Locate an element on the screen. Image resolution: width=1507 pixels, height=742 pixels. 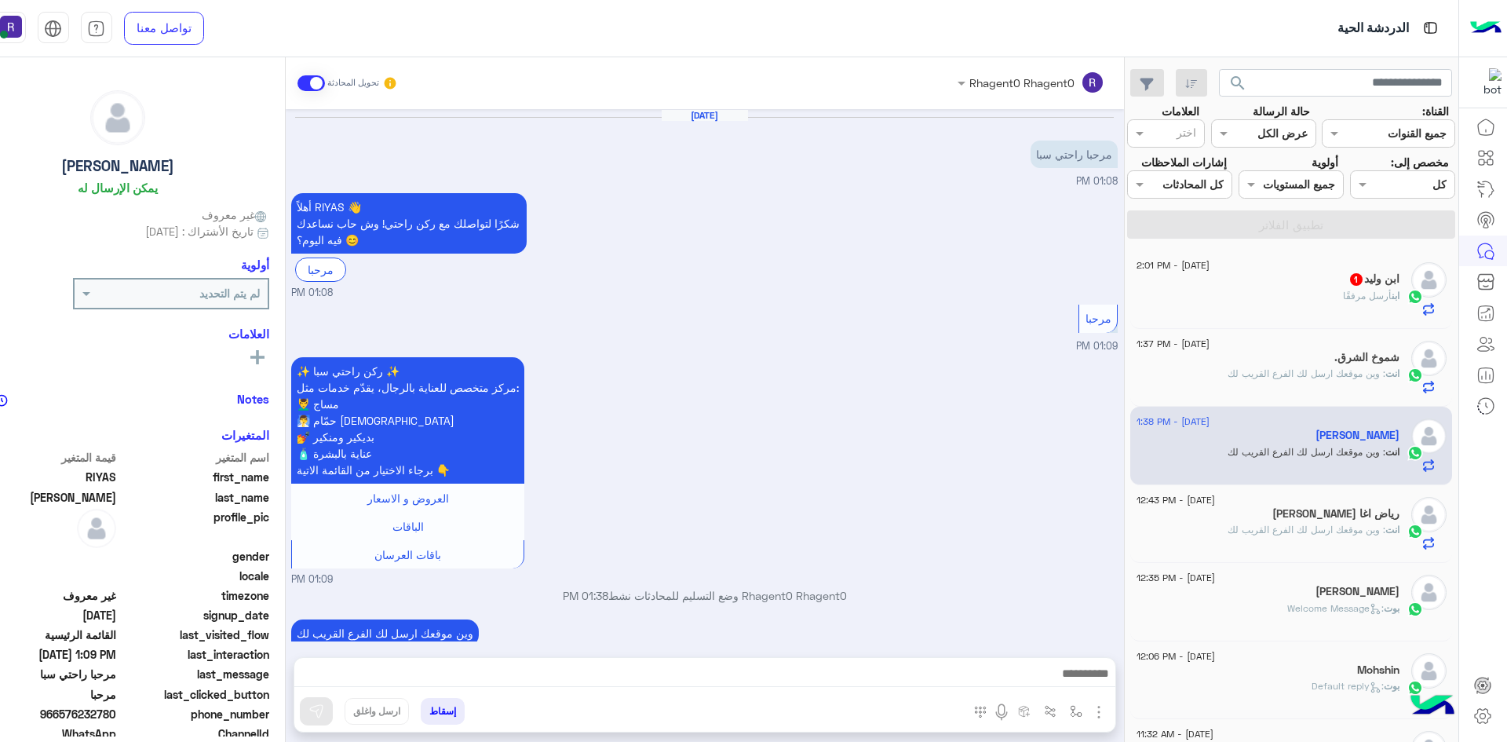
span: signup_date is located at coordinates (194, 614).